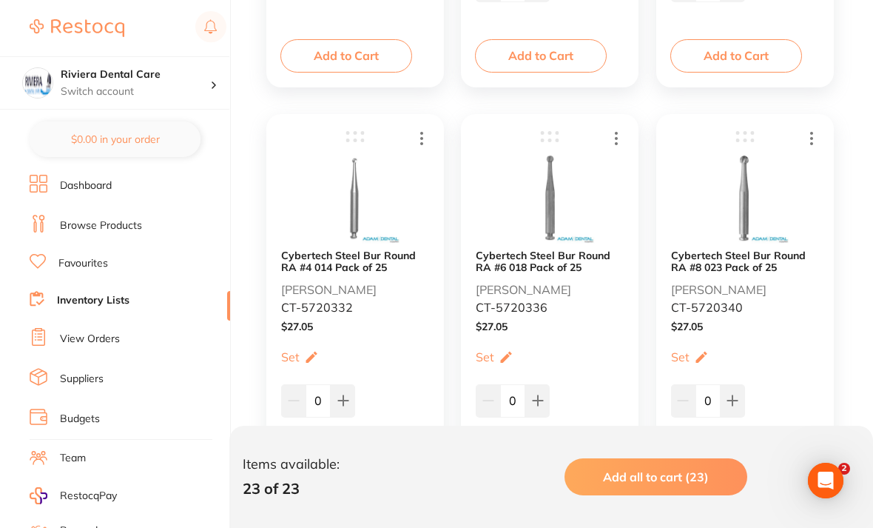 The height and width of the screenshot is (528, 873). Describe the element at coordinates (73, 495) in the screenshot. I see `a: RestocqPay` at that location.